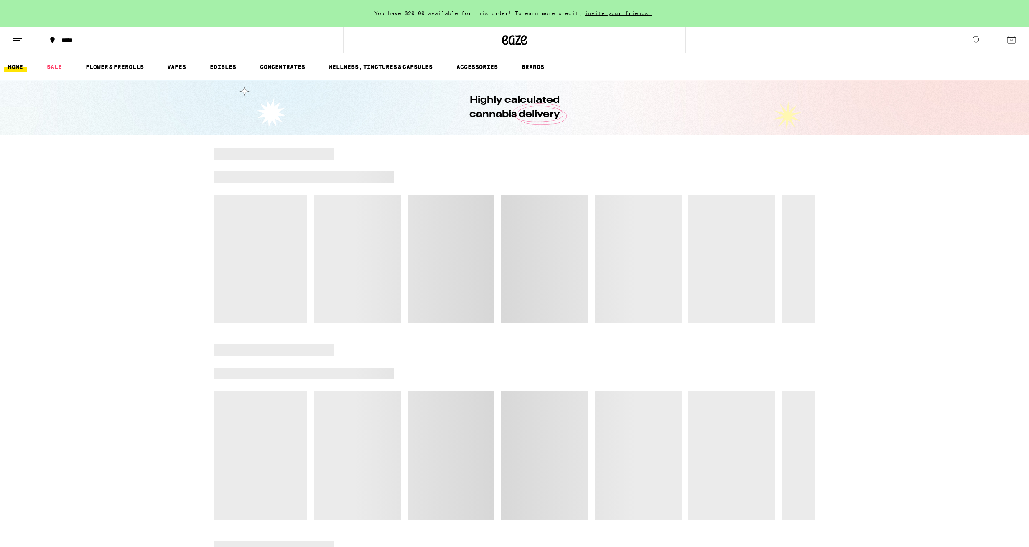 The height and width of the screenshot is (547, 1029). What do you see at coordinates (533, 67) in the screenshot?
I see `a: BRANDS` at bounding box center [533, 67].